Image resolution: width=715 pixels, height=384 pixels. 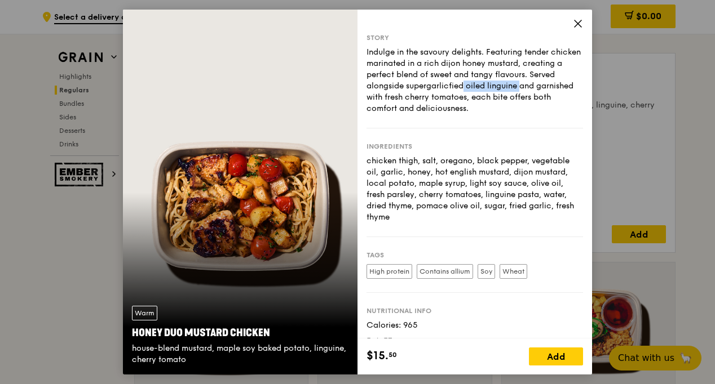 What do you see at coordinates (389, 272) in the screenshot?
I see `label: High protein` at bounding box center [389, 272].